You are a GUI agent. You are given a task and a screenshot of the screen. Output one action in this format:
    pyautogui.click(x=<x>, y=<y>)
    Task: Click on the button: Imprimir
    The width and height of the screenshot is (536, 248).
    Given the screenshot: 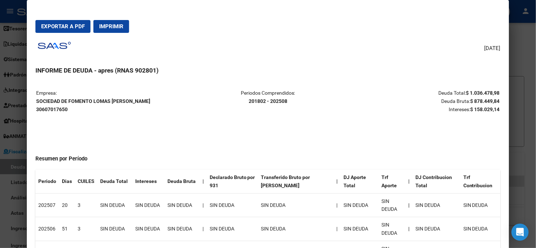 What is the action you would take?
    pyautogui.click(x=111, y=26)
    